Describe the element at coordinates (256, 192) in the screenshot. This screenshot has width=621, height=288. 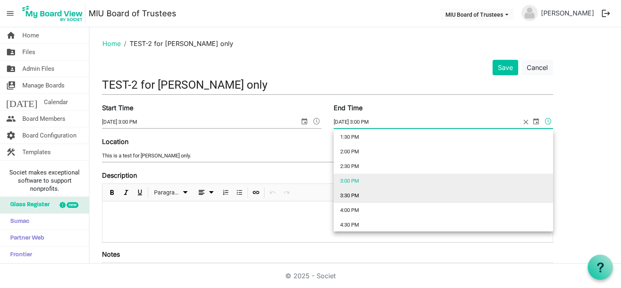
I see `button: Insert Link` at that location.